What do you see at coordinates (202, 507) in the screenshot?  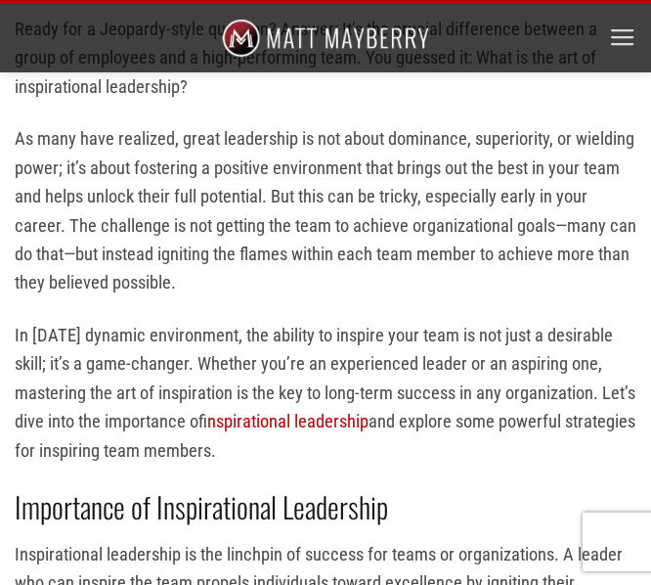 I see `strong: Importance of Inspirational Leadership` at bounding box center [202, 507].